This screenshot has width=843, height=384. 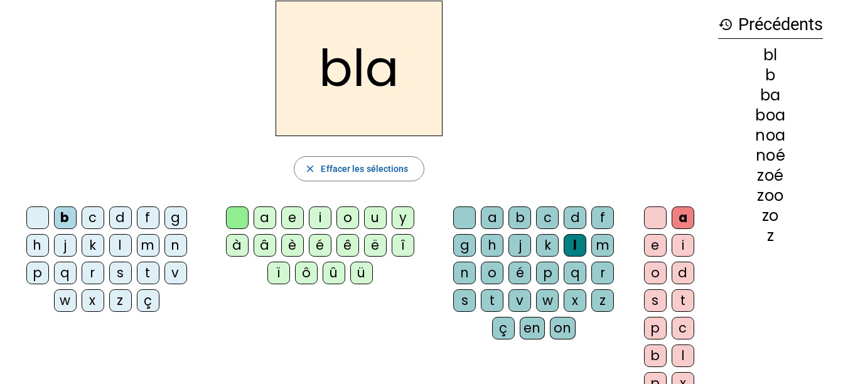 I want to click on div: boa, so click(x=771, y=116).